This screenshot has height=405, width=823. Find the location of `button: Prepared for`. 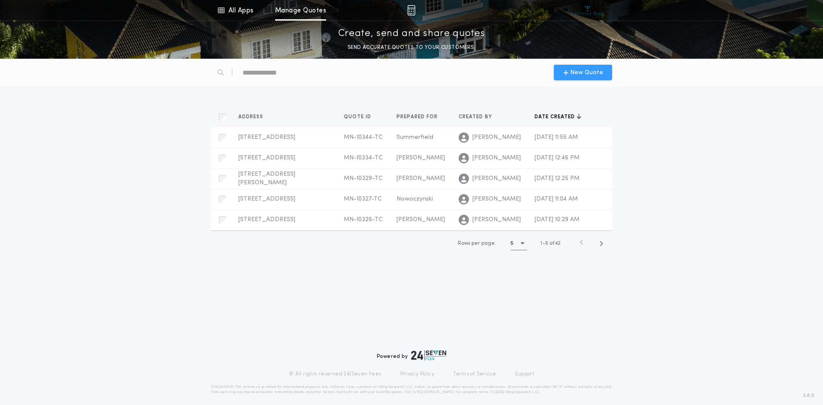

button: Prepared for is located at coordinates (418, 117).